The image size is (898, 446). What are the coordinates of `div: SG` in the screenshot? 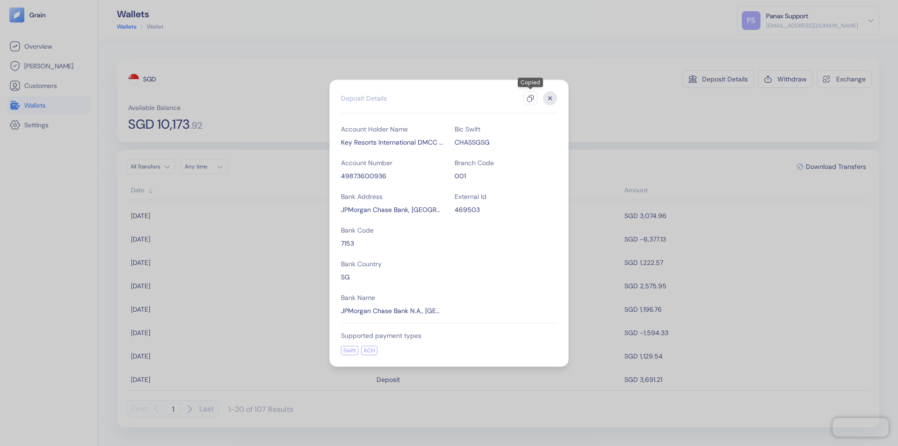 It's located at (392, 277).